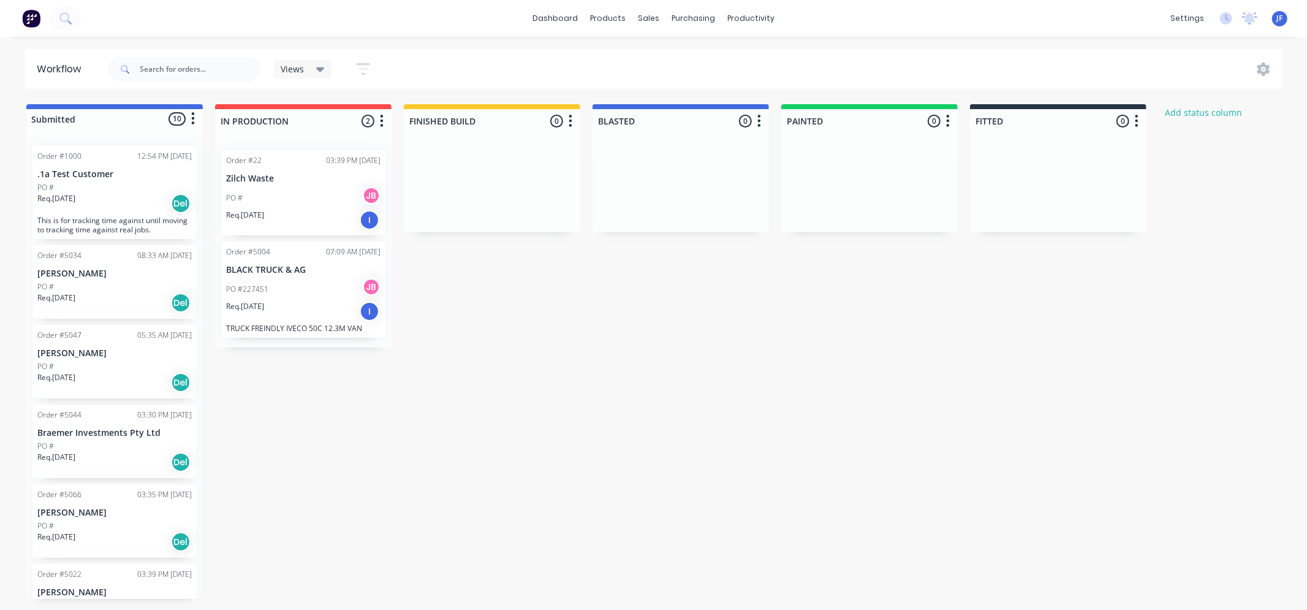 The width and height of the screenshot is (1307, 610). What do you see at coordinates (115, 433) in the screenshot?
I see `p: Braemer Investments Pty Ltd` at bounding box center [115, 433].